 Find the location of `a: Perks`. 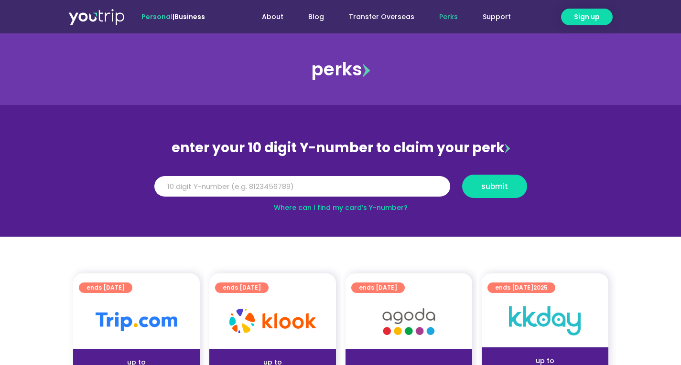

a: Perks is located at coordinates (448, 17).